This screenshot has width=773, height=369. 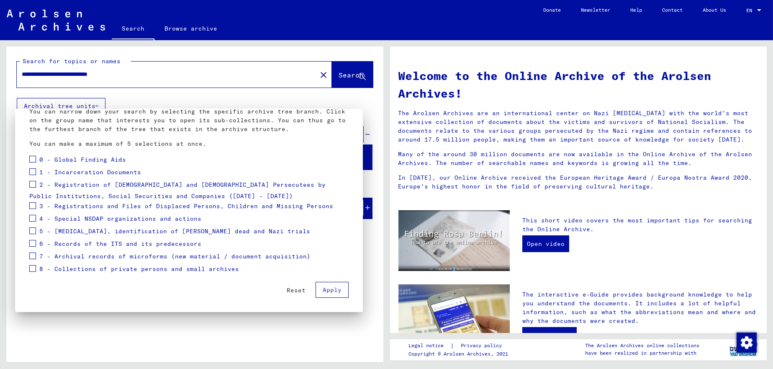 I want to click on span: 7 - Archival records of microforms (new material / document acquisition), so click(x=175, y=256).